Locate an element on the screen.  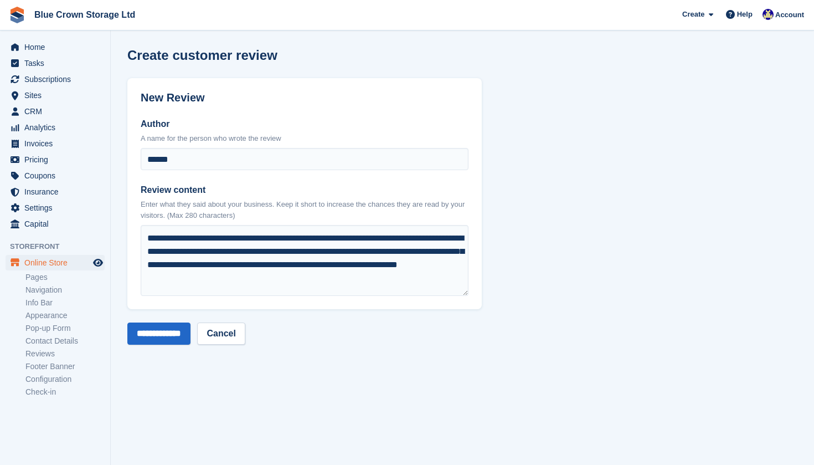
label: Review content is located at coordinates (305, 190).